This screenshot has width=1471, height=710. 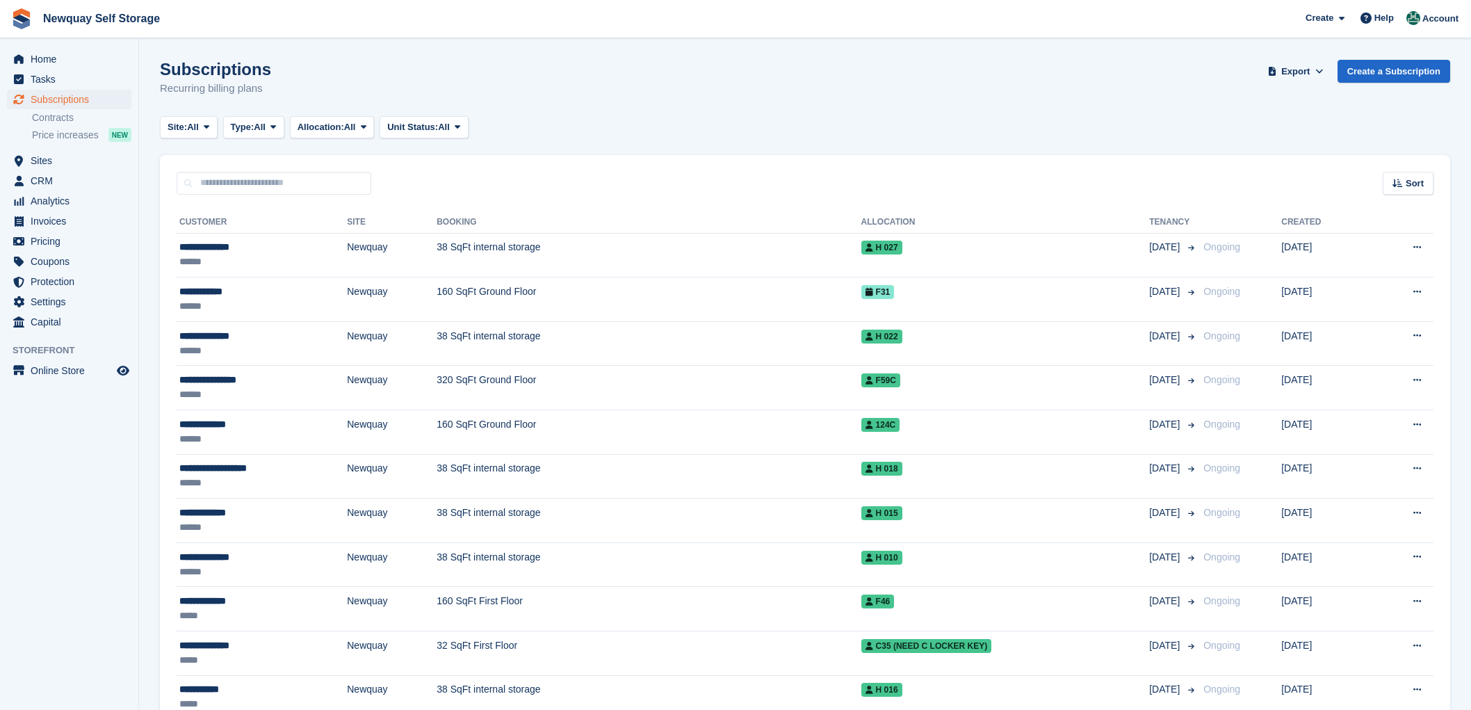 I want to click on span: Type:, so click(x=243, y=127).